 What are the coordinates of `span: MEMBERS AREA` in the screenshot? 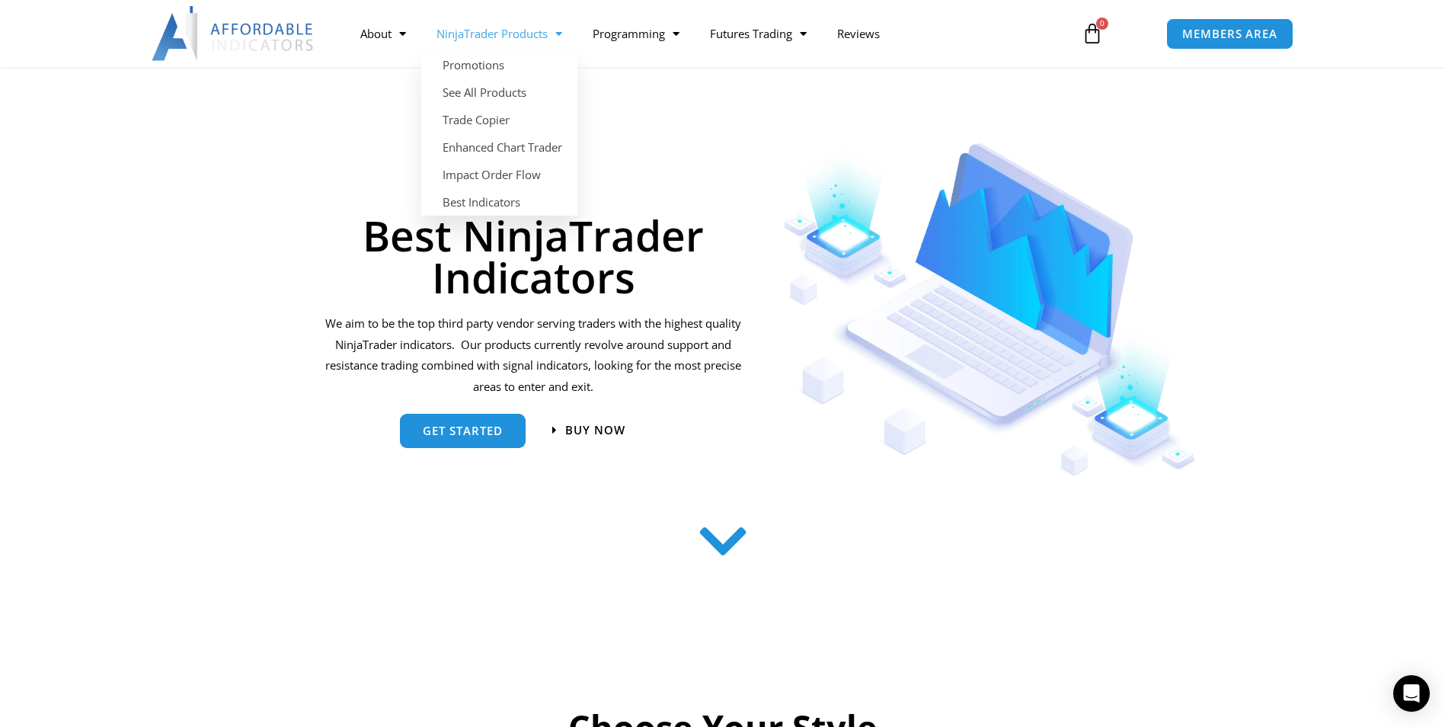 It's located at (1230, 34).